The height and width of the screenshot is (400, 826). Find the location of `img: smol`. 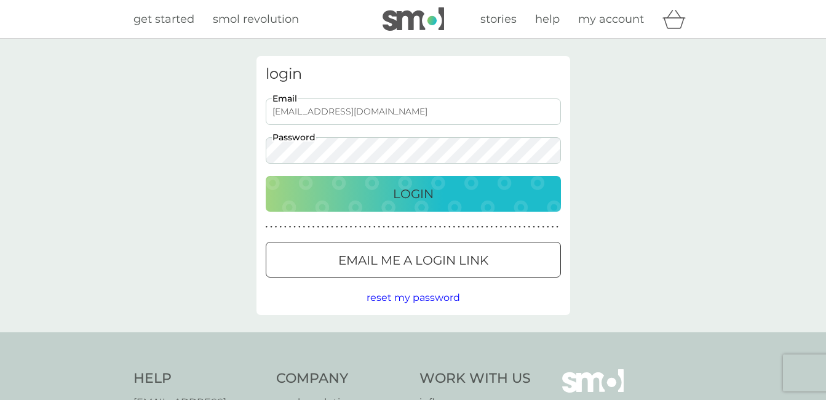

img: smol is located at coordinates (413, 19).